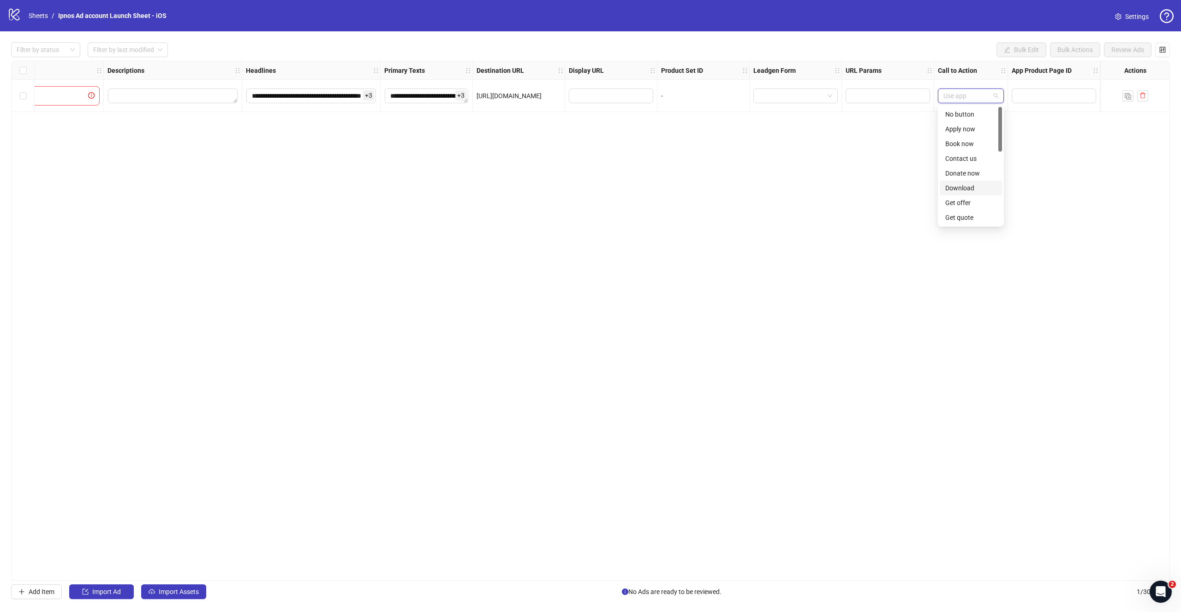 This screenshot has width=1181, height=612. Describe the element at coordinates (38, 16) in the screenshot. I see `a: Sheets` at that location.